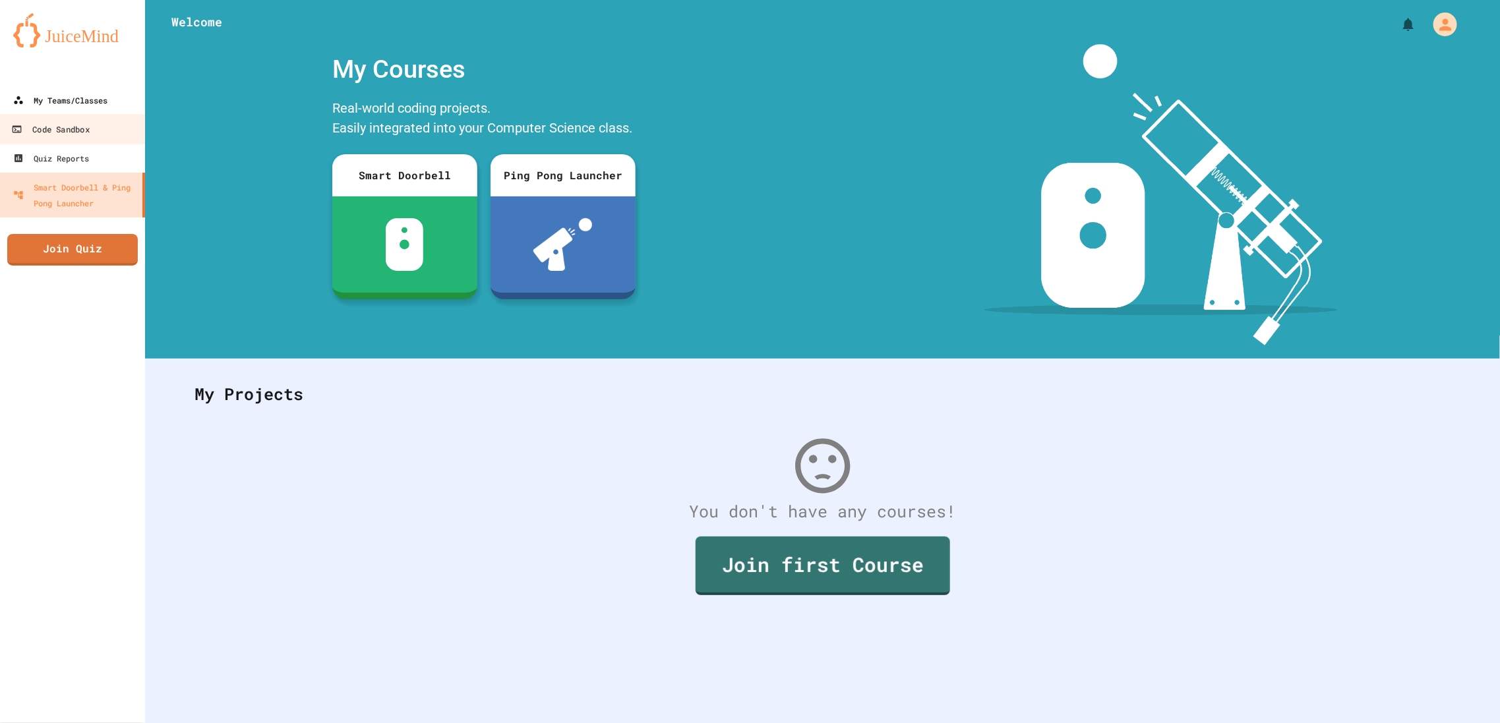 The height and width of the screenshot is (723, 1500). Describe the element at coordinates (75, 195) in the screenshot. I see `div: Smart Doorbell & Ping Pong Launcher` at that location.